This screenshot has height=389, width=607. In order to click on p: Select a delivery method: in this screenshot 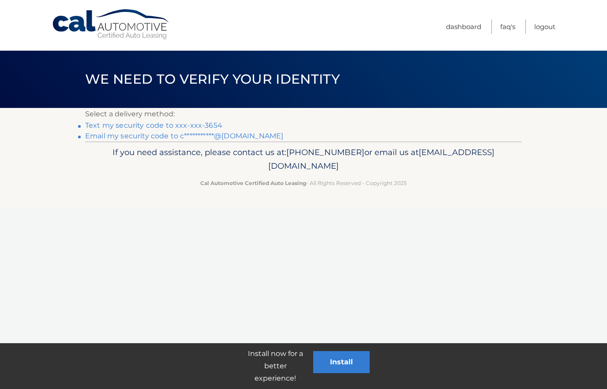, I will do `click(303, 114)`.